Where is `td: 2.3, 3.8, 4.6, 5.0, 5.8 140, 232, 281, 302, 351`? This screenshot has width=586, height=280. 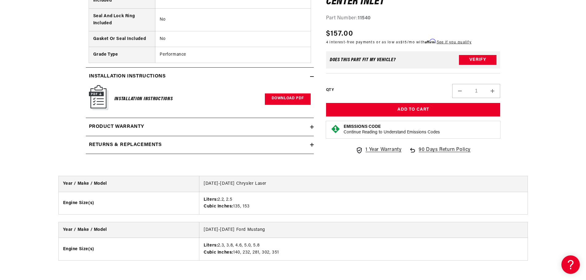 td: 2.3, 3.8, 4.6, 5.0, 5.8 140, 232, 281, 302, 351 is located at coordinates (363, 249).